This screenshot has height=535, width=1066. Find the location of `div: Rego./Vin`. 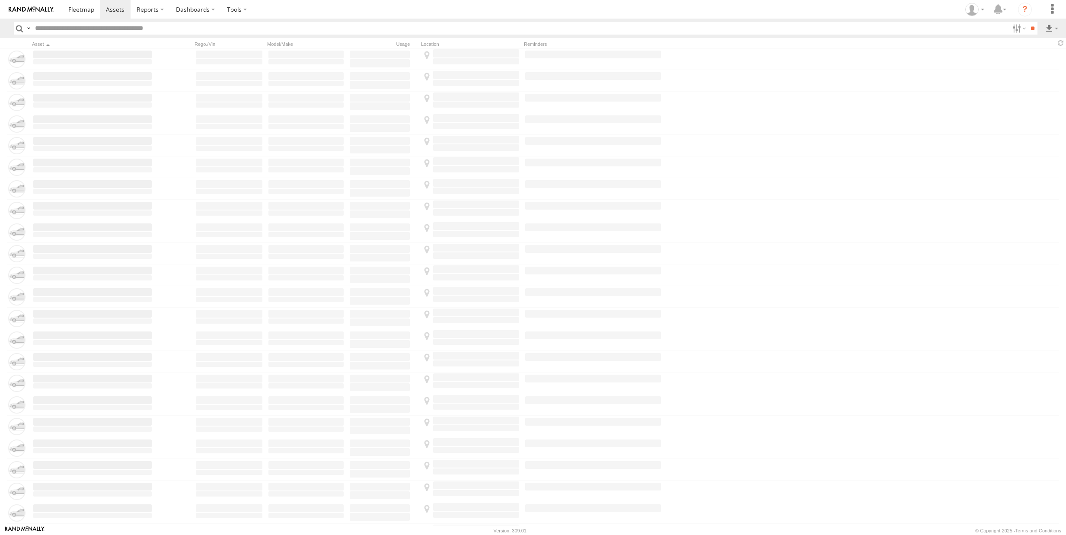

div: Rego./Vin is located at coordinates (229, 44).